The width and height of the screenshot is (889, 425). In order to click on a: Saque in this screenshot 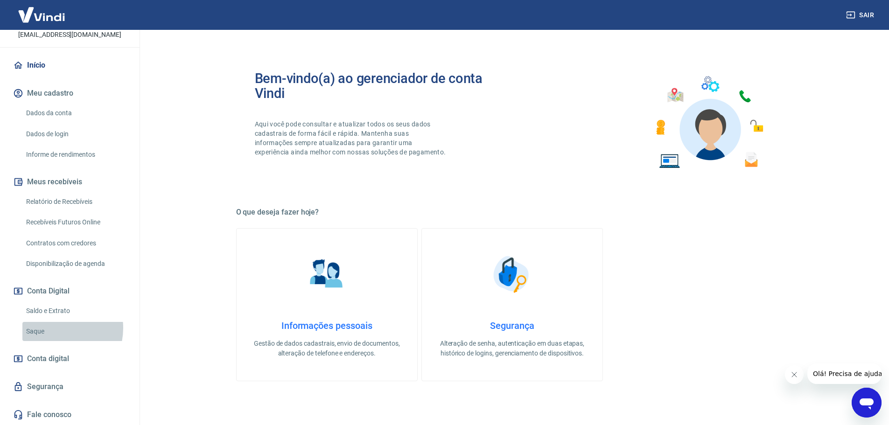, I will do `click(75, 331)`.